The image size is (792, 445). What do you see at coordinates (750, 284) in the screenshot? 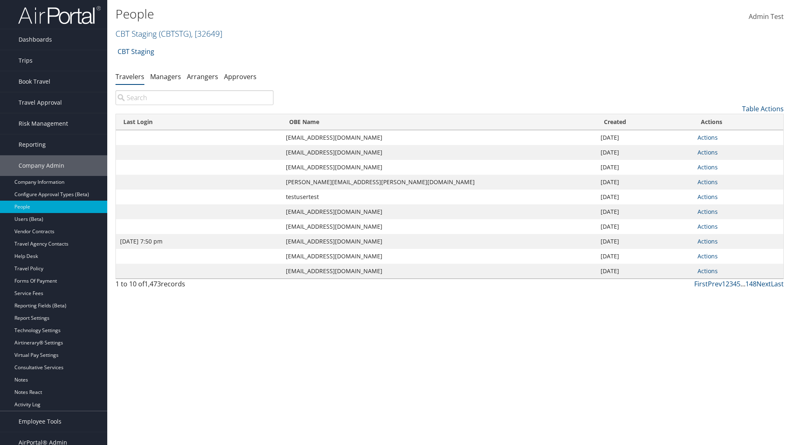
I see `a: 148` at bounding box center [750, 284].